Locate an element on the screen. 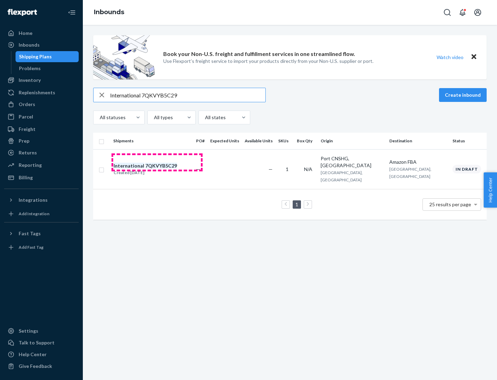 This screenshot has width=497, height=380. div: Parcel is located at coordinates (26, 117).